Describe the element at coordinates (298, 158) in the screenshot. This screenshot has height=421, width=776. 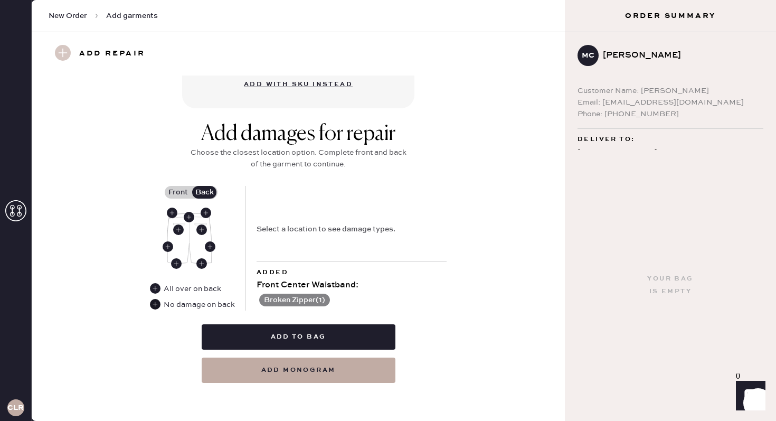
I see `div: Choose the closest location option. Complete front and back of the garment to continue.` at that location.